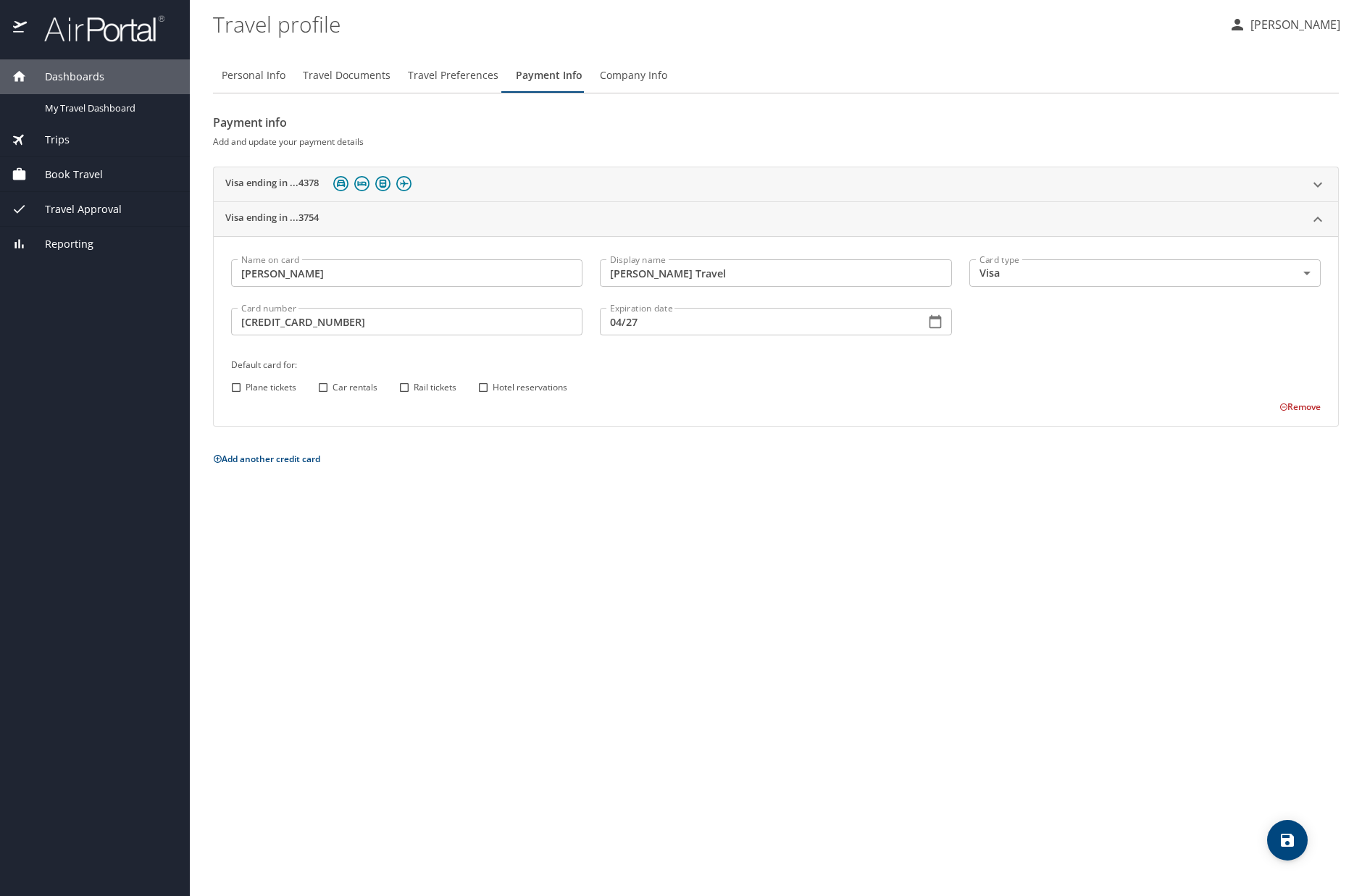 Image resolution: width=1362 pixels, height=896 pixels. Describe the element at coordinates (775, 122) in the screenshot. I see `h2: Payment info` at that location.